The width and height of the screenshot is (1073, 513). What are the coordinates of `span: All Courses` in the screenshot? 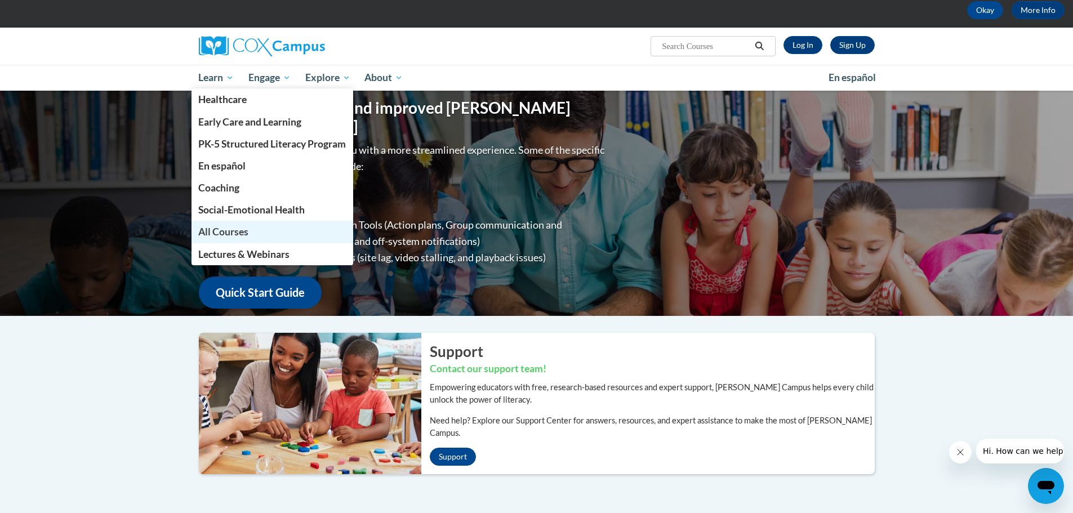 It's located at (223, 232).